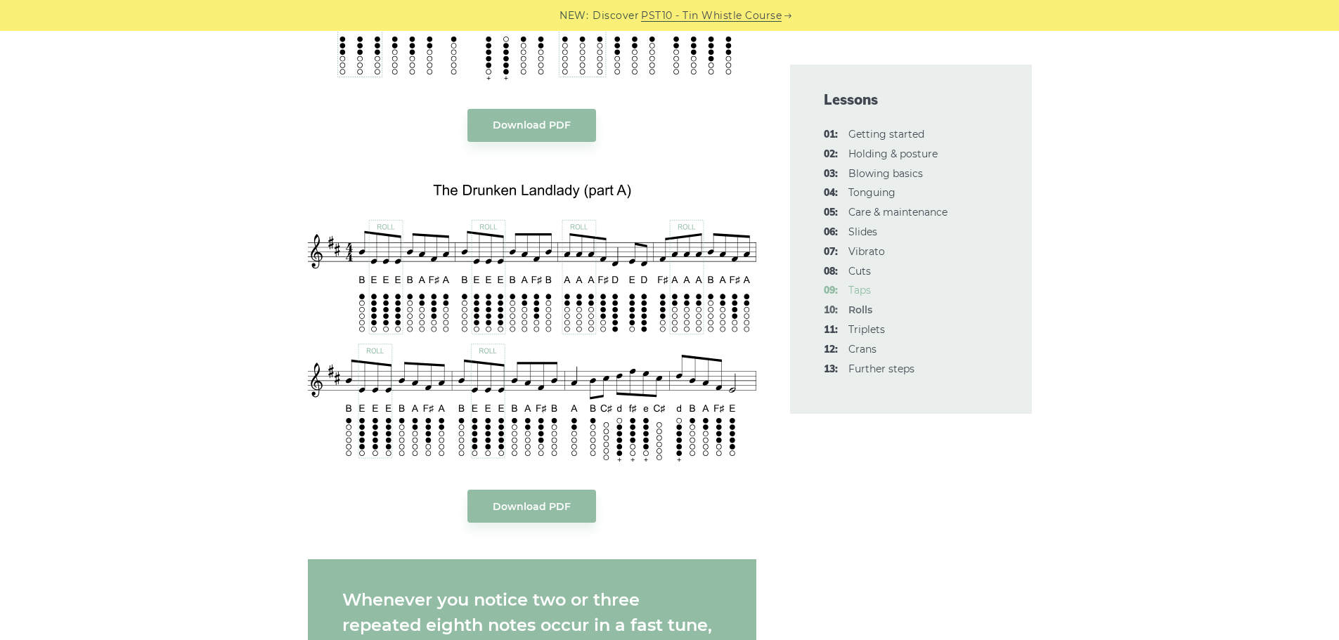  I want to click on span: 02:, so click(831, 155).